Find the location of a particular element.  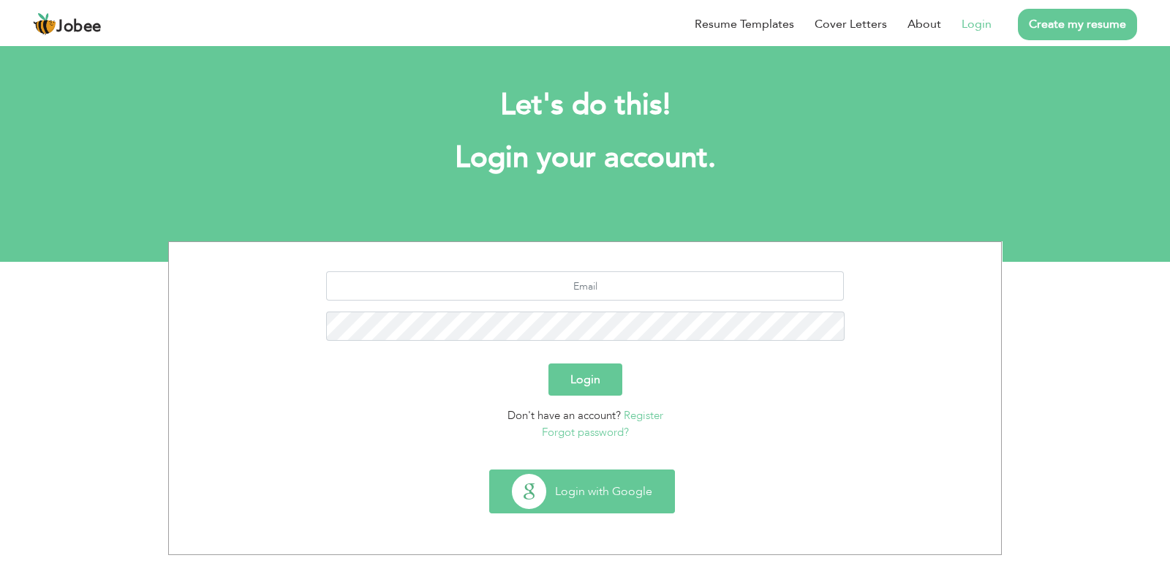

img: jobee.io is located at coordinates (45, 24).